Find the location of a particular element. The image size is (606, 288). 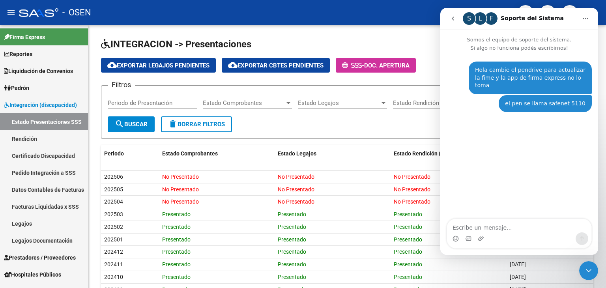

span: Reportes is located at coordinates (18, 54).